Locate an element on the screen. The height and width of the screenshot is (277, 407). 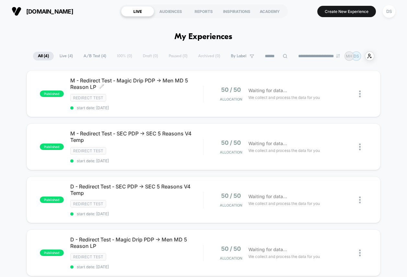
button: Create New Experience is located at coordinates (346, 11).